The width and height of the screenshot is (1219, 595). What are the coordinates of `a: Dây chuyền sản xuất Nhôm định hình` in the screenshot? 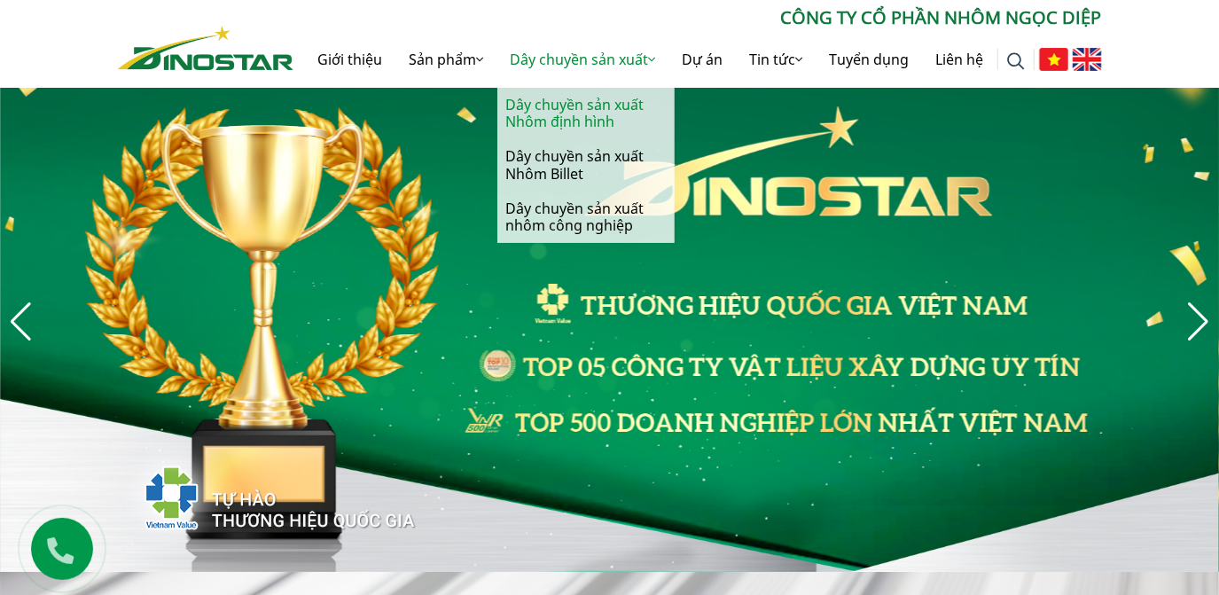 It's located at (586, 113).